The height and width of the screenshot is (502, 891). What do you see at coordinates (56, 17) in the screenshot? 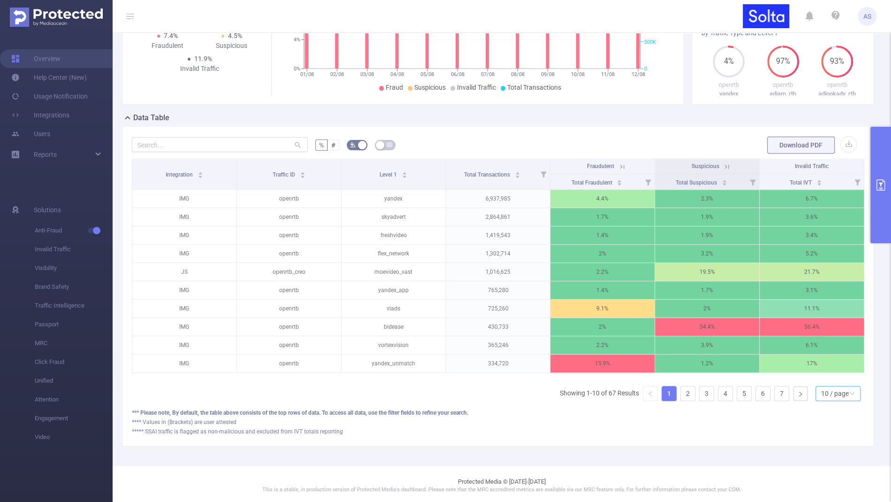
I see `img: Protected Media` at bounding box center [56, 17].